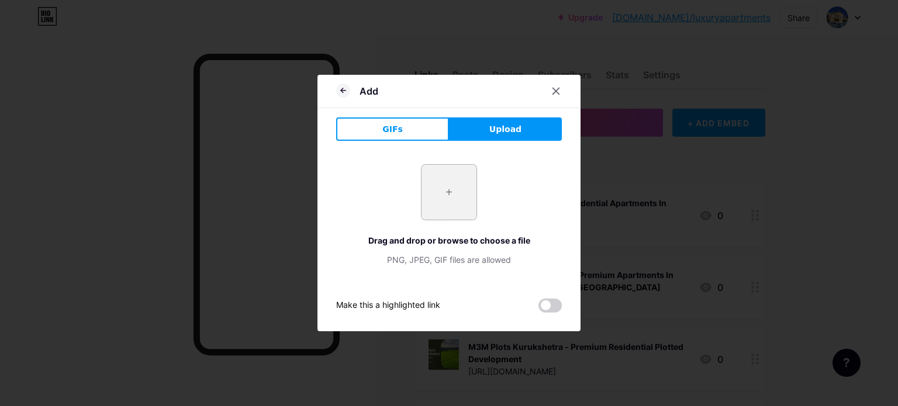  I want to click on span: GIFs, so click(392, 129).